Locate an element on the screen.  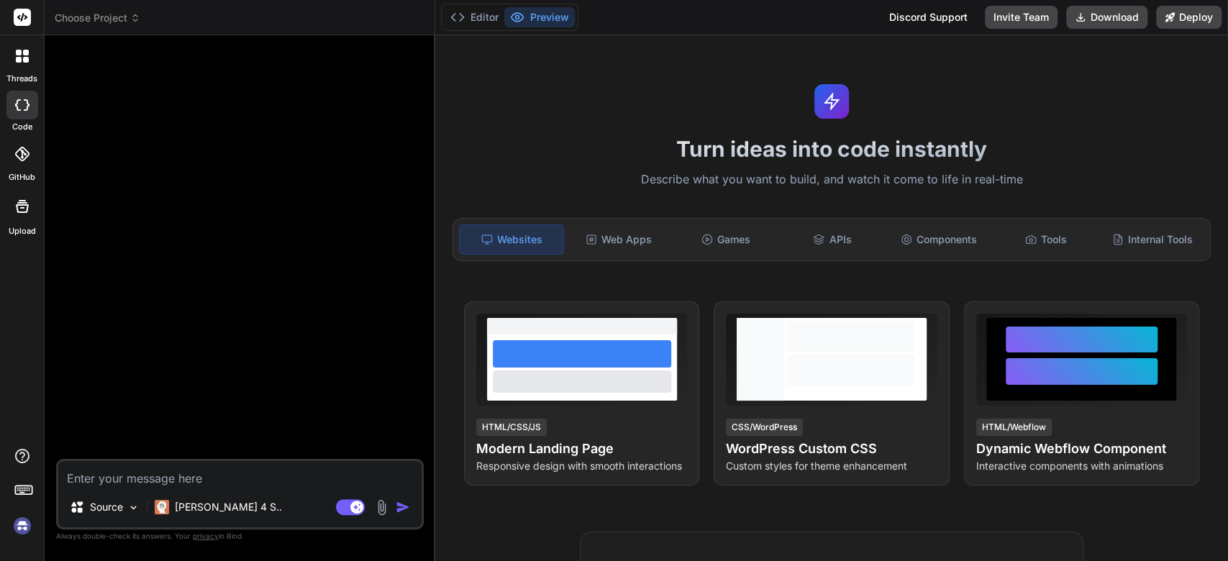
div: Internal Tools is located at coordinates (1152, 240).